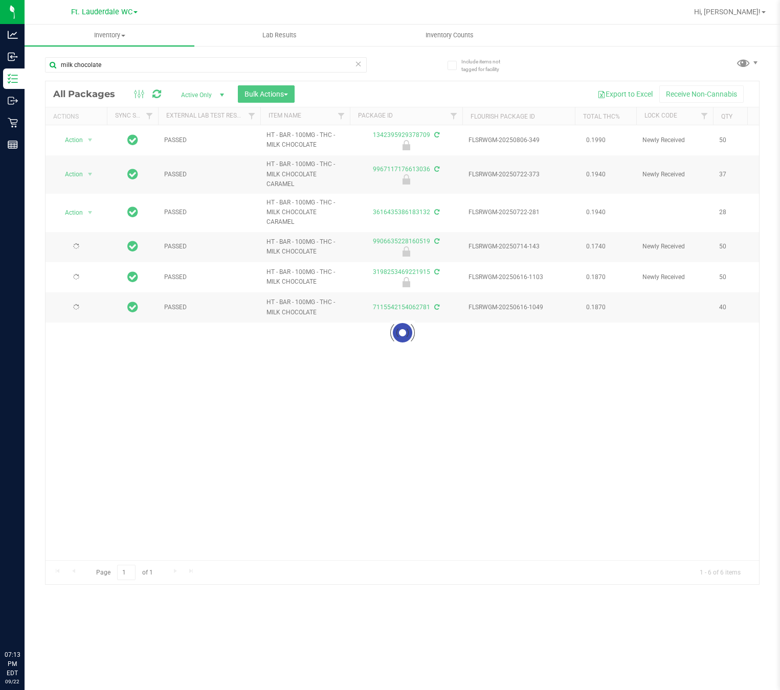 The width and height of the screenshot is (780, 690). What do you see at coordinates (12, 682) in the screenshot?
I see `p: 09/22` at bounding box center [12, 682].